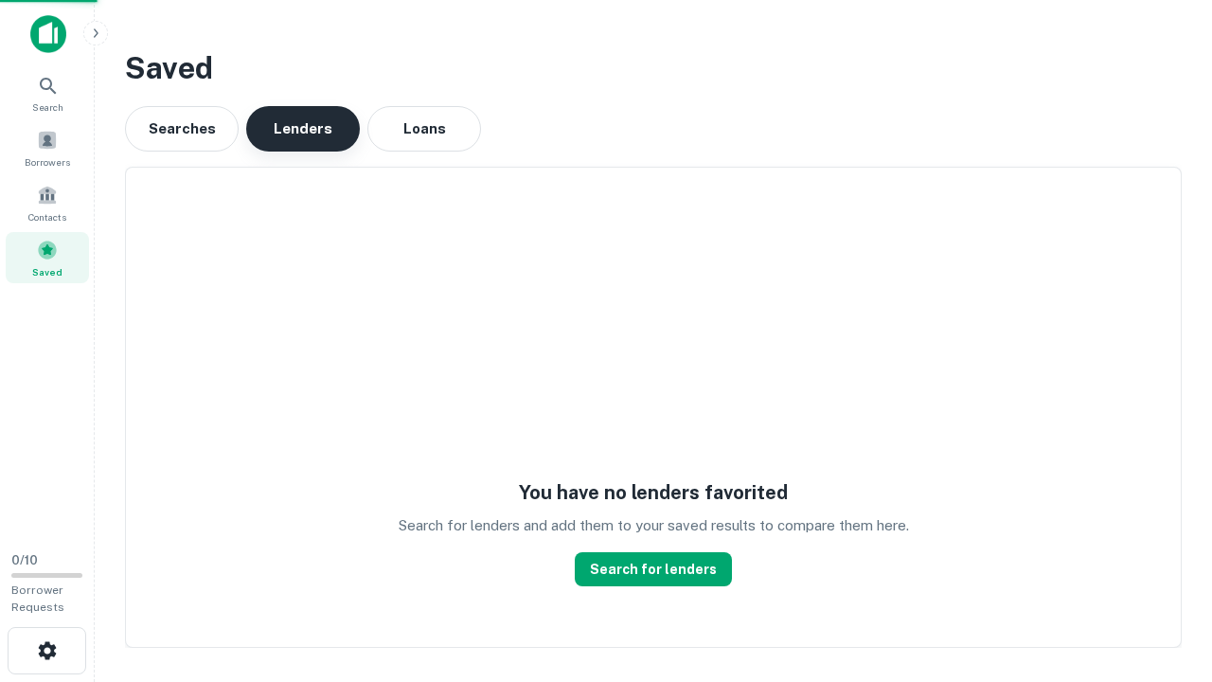 The image size is (1212, 682). What do you see at coordinates (1165, 576) in the screenshot?
I see `div: Chat Widget` at bounding box center [1165, 576].